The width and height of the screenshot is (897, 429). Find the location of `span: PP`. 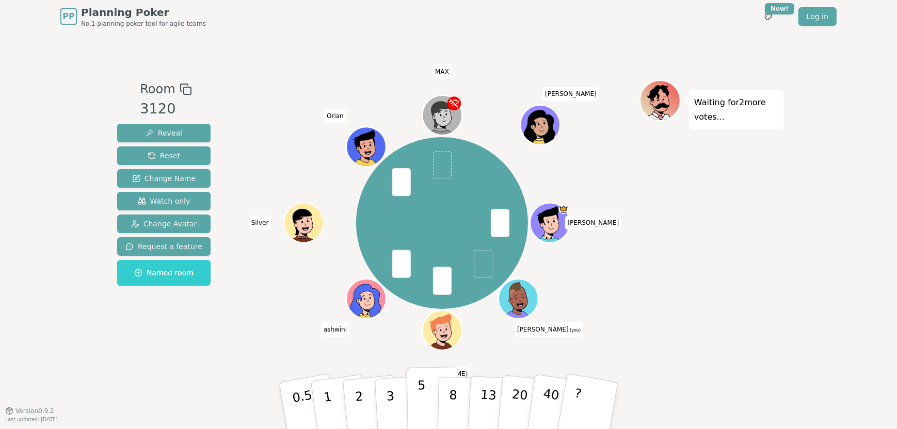

span: PP is located at coordinates (68, 17).